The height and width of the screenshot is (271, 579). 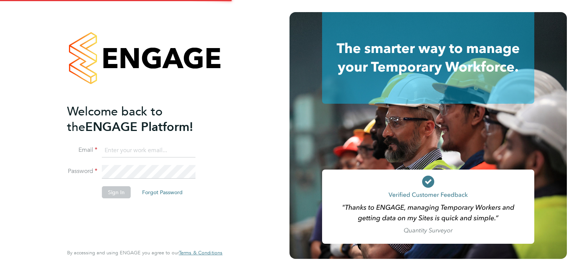 I want to click on span: Terms & Conditions, so click(x=200, y=253).